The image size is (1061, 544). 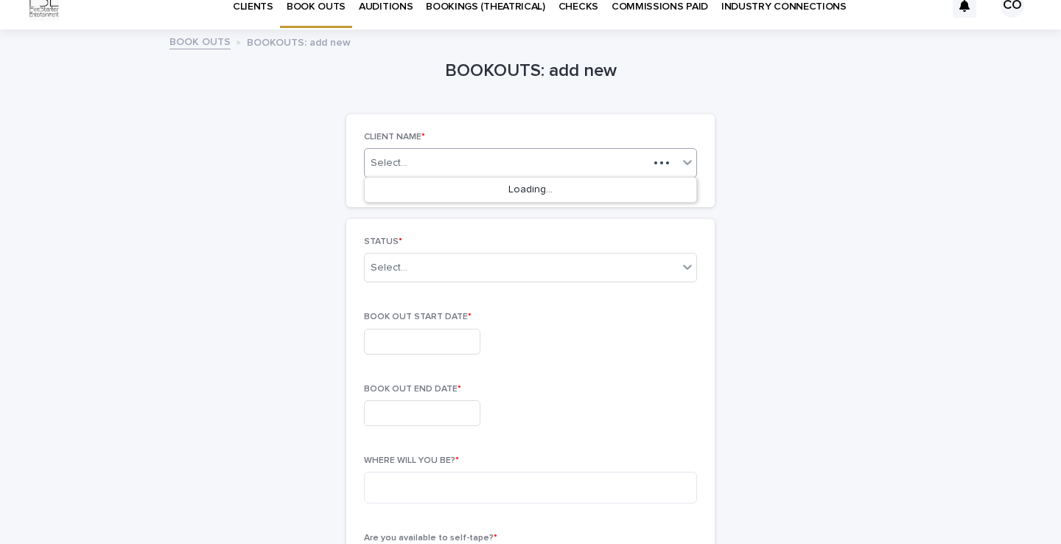 I want to click on span: STATUS, so click(x=383, y=242).